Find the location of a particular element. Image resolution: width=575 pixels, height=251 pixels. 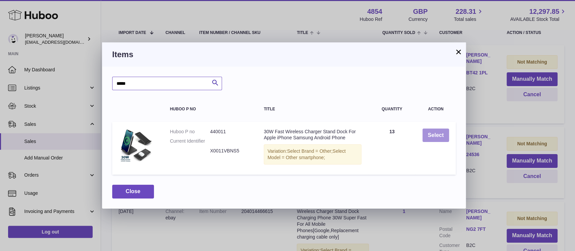

td: 13 is located at coordinates (391, 148).